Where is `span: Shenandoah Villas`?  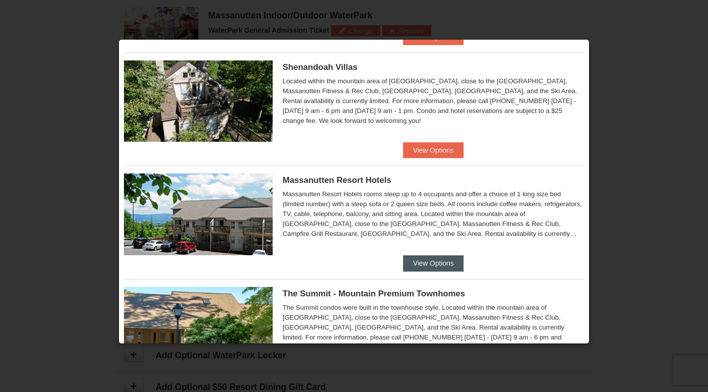
span: Shenandoah Villas is located at coordinates (320, 67).